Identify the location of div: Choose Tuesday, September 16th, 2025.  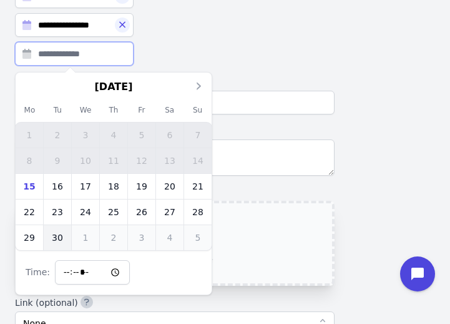
(57, 186).